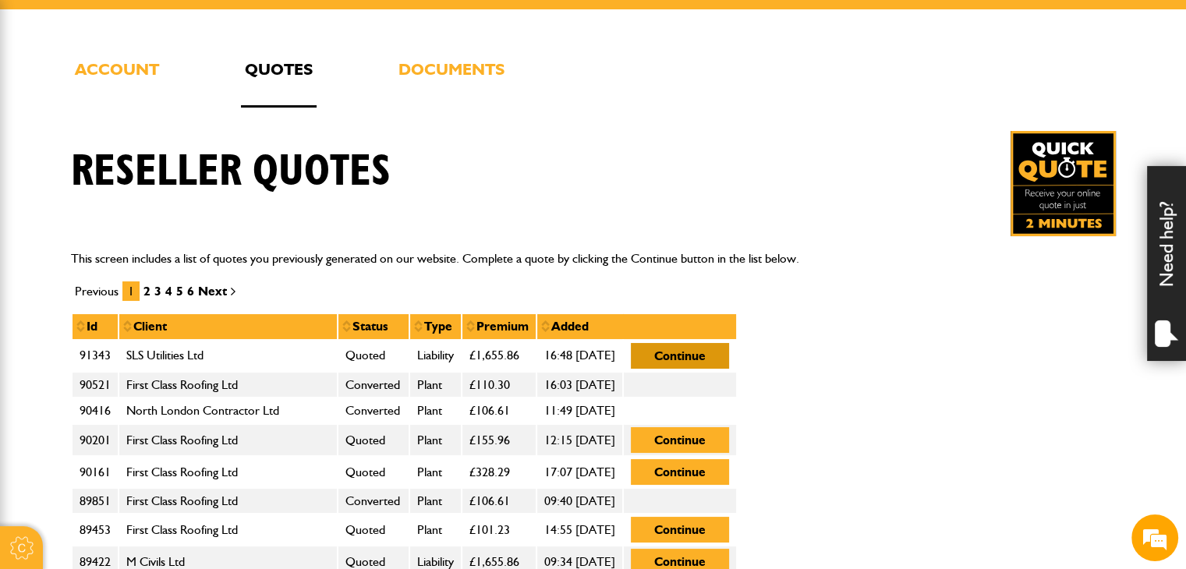 The width and height of the screenshot is (1186, 569). Describe the element at coordinates (158, 291) in the screenshot. I see `a: 3` at that location.